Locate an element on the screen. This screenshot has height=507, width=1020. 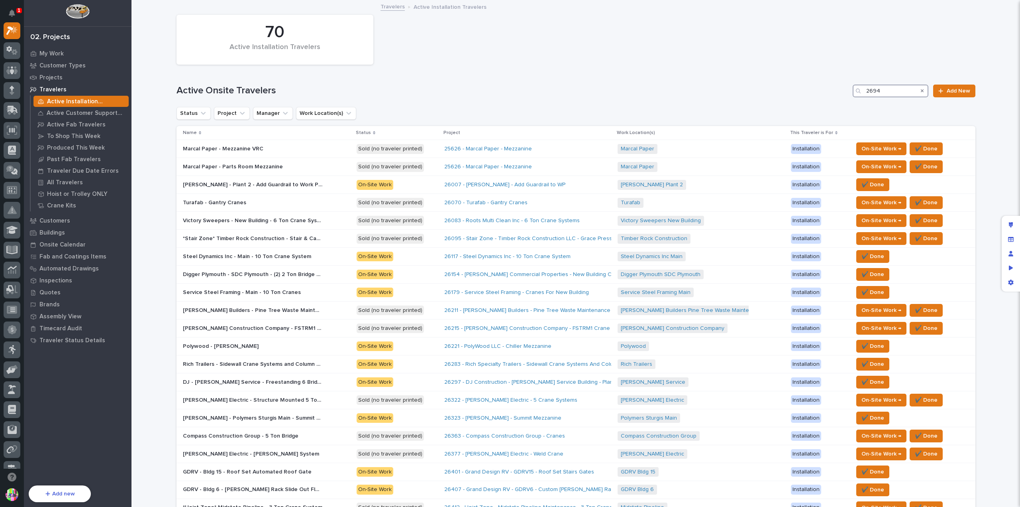
a: Active Fab Travelers is located at coordinates (81, 124).